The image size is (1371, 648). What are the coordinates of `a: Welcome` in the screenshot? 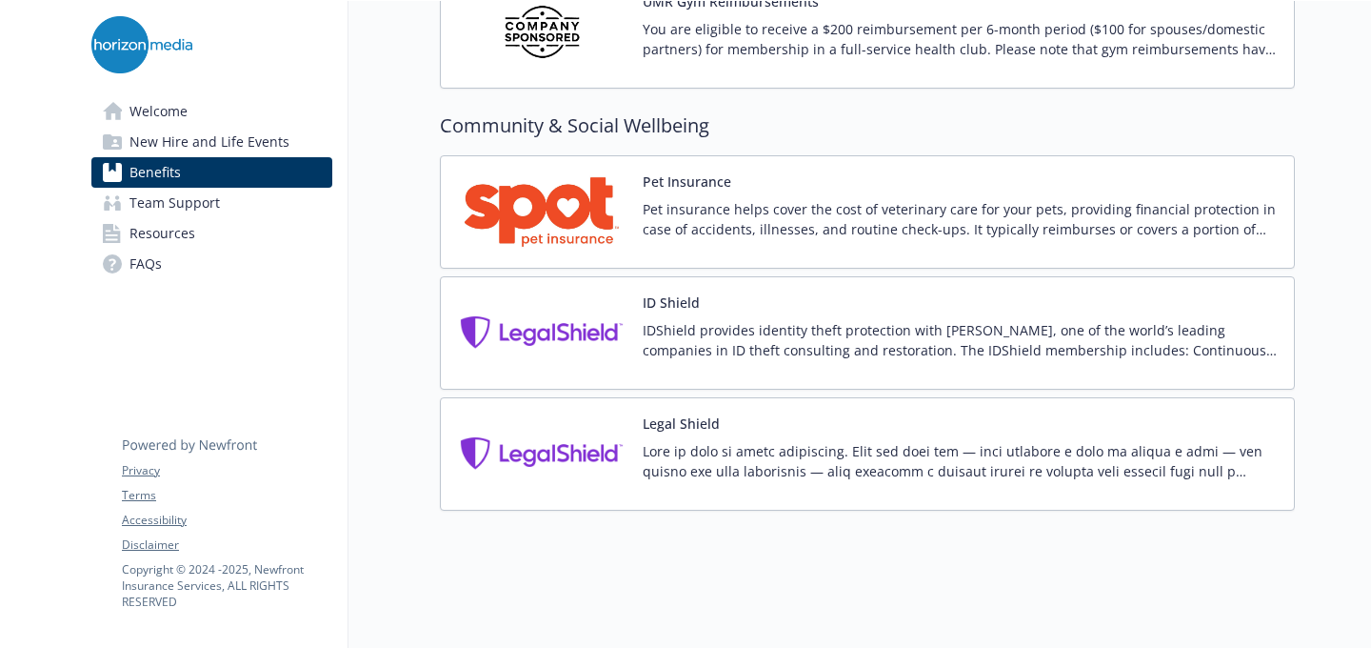 It's located at (211, 111).